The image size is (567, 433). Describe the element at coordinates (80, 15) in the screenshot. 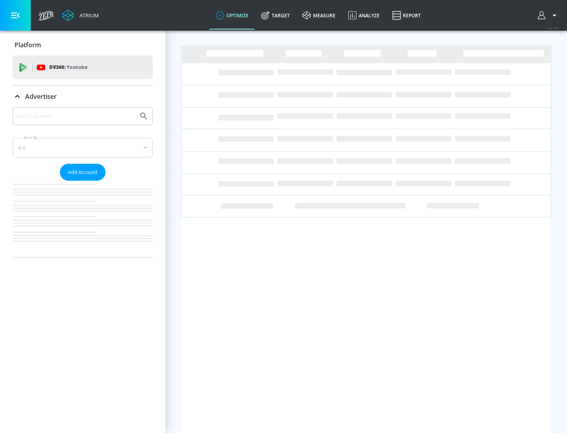

I see `a: Atrium` at that location.